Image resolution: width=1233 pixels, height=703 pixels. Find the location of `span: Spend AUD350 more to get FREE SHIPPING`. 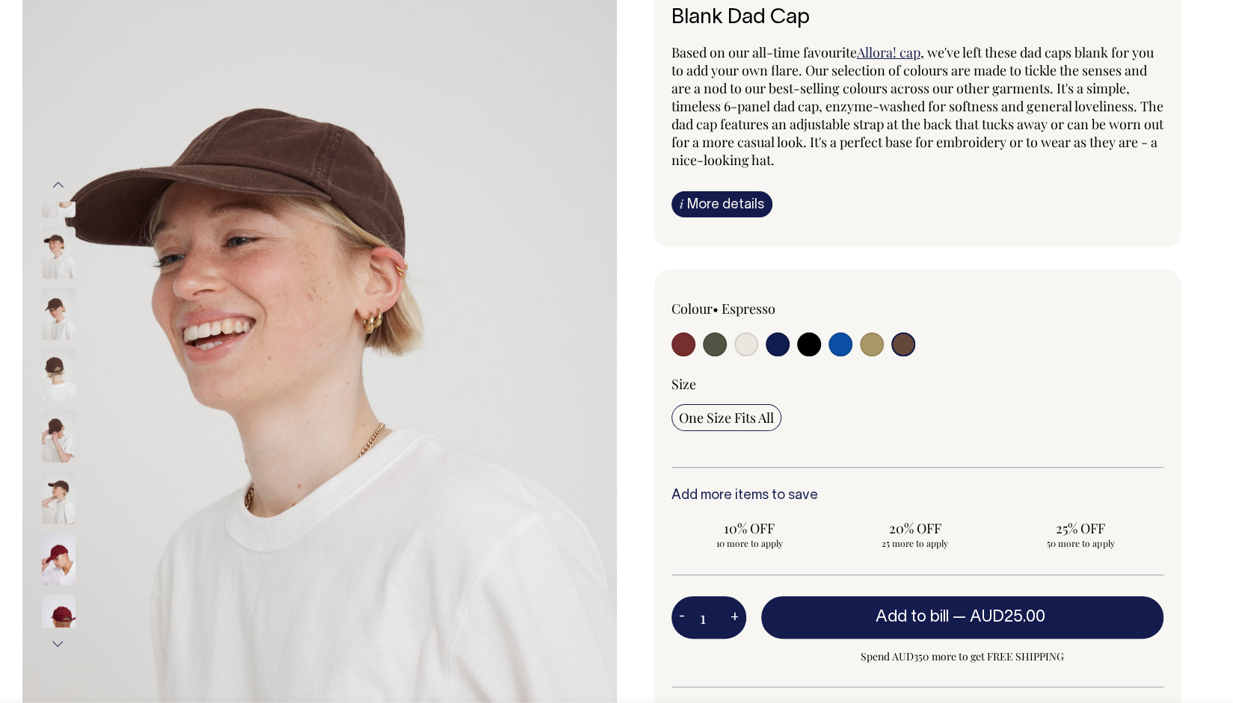

span: Spend AUD350 more to get FREE SHIPPING is located at coordinates (962, 657).